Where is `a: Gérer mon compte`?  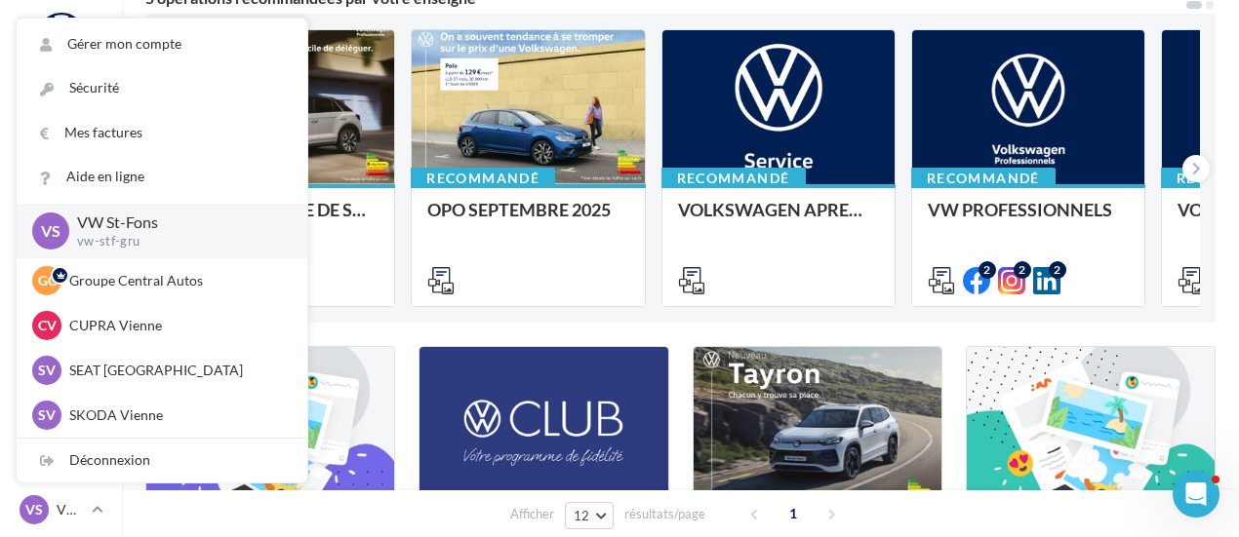 a: Gérer mon compte is located at coordinates (162, 44).